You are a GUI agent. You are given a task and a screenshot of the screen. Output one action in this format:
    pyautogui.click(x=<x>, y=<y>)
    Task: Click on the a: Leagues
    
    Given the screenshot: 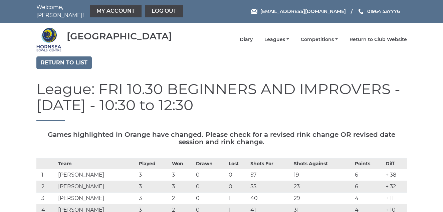 What is the action you would take?
    pyautogui.click(x=277, y=39)
    